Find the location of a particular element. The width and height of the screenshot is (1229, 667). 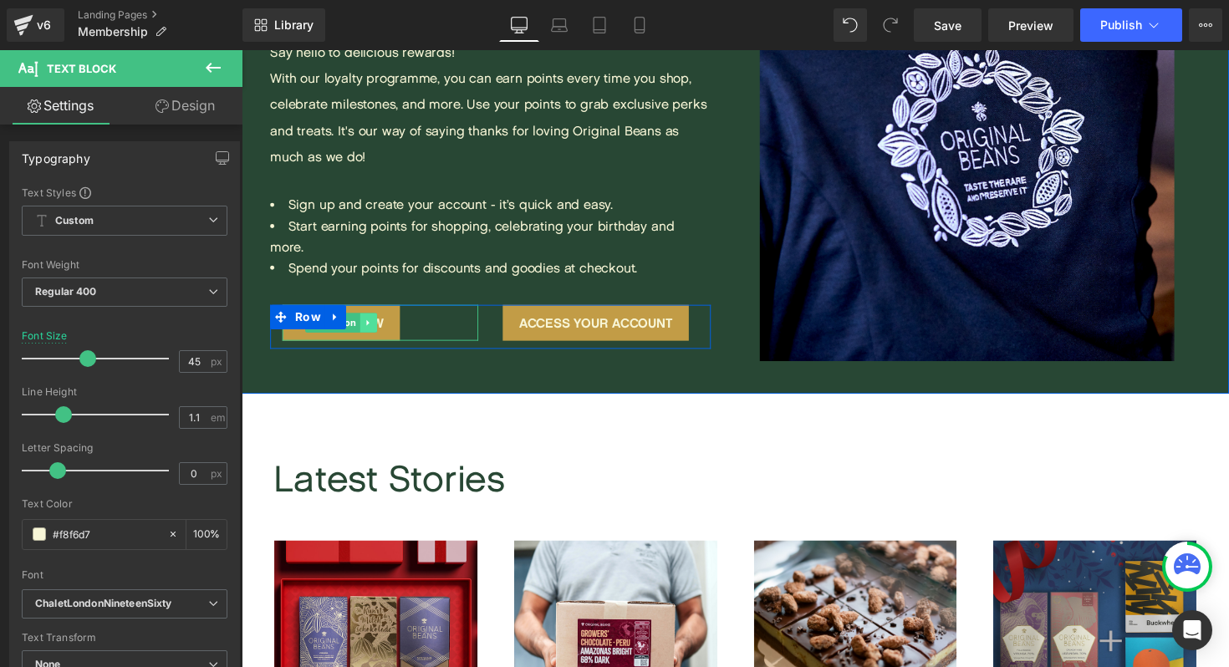

a: v6 is located at coordinates (35, 25).